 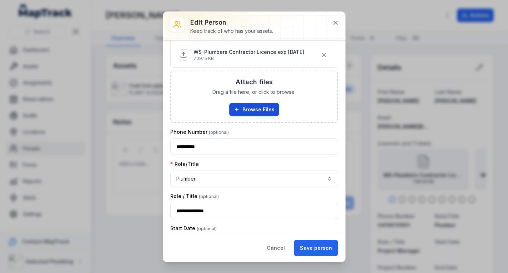 I want to click on label: Role / Title, so click(x=195, y=196).